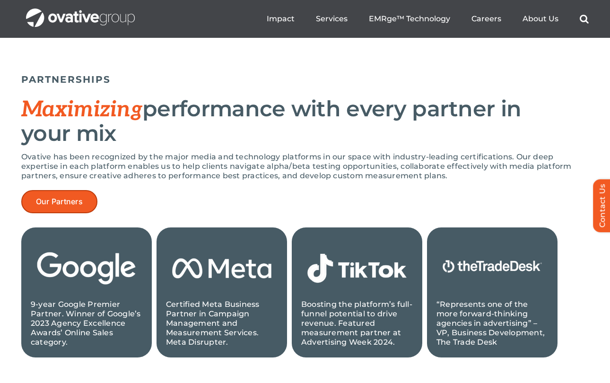  Describe the element at coordinates (492, 323) in the screenshot. I see `p: “Represents one of the more forward-thinking agencies in advertising” – VP, Business Development,...` at that location.